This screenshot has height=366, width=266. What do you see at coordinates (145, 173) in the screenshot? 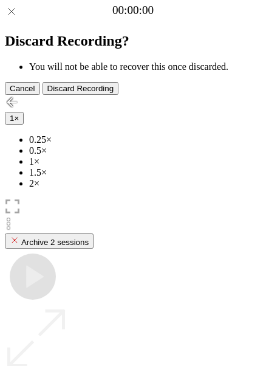
I see `li: 1.5×` at bounding box center [145, 173].